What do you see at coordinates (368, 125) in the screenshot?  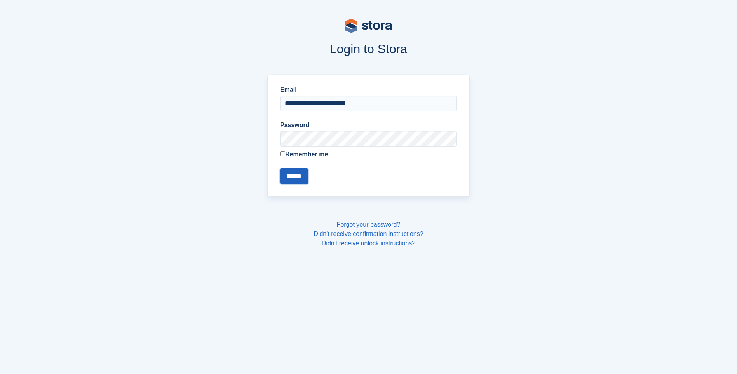 I see `label: Password` at bounding box center [368, 125].